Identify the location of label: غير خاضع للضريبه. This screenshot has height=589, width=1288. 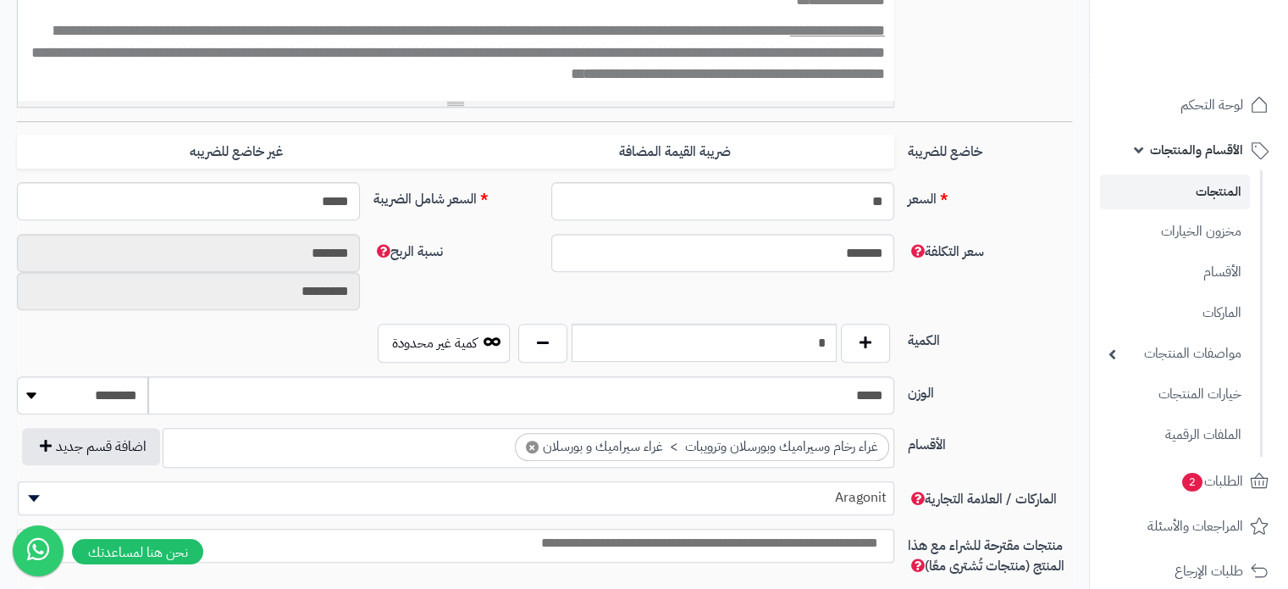
(236, 152).